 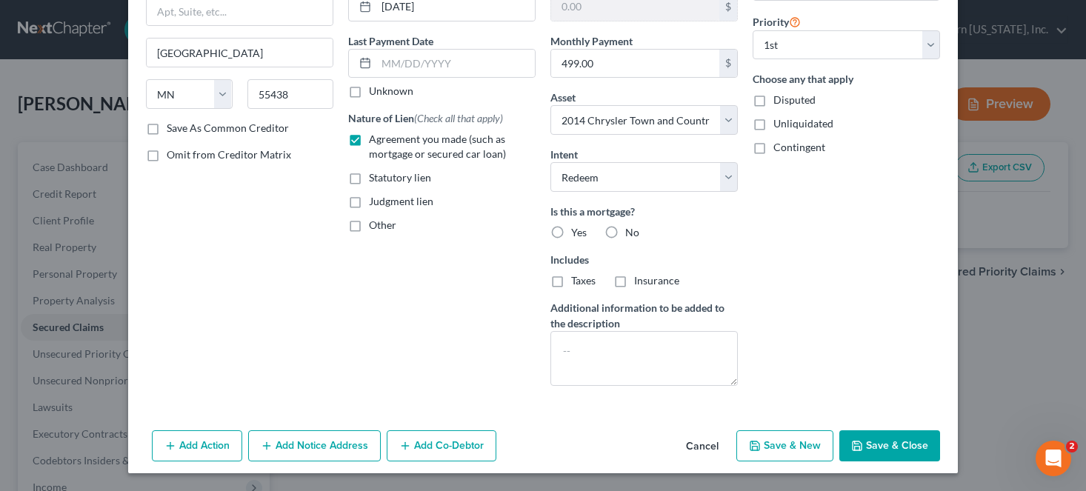 What do you see at coordinates (382, 225) in the screenshot?
I see `span: Other` at bounding box center [382, 225].